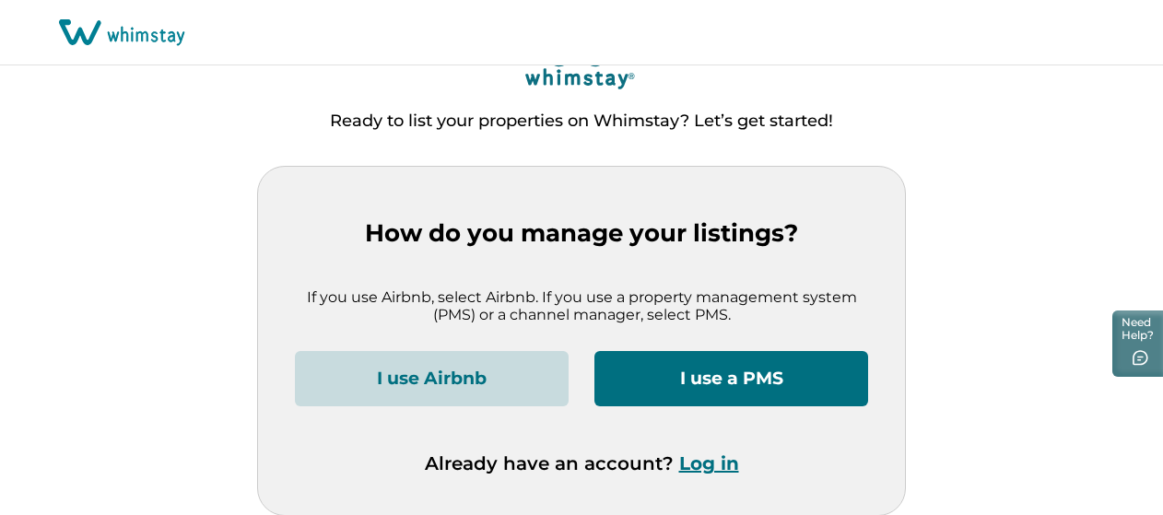 Image resolution: width=1163 pixels, height=515 pixels. What do you see at coordinates (582, 464) in the screenshot?
I see `p: Already have an account?` at bounding box center [582, 464].